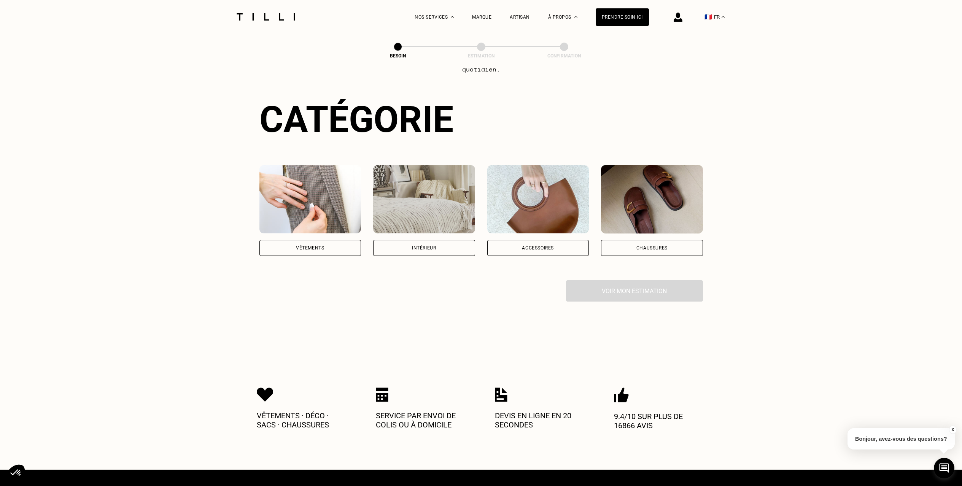 Image resolution: width=962 pixels, height=486 pixels. Describe the element at coordinates (622, 17) in the screenshot. I see `a: Prendre soin ici` at that location.